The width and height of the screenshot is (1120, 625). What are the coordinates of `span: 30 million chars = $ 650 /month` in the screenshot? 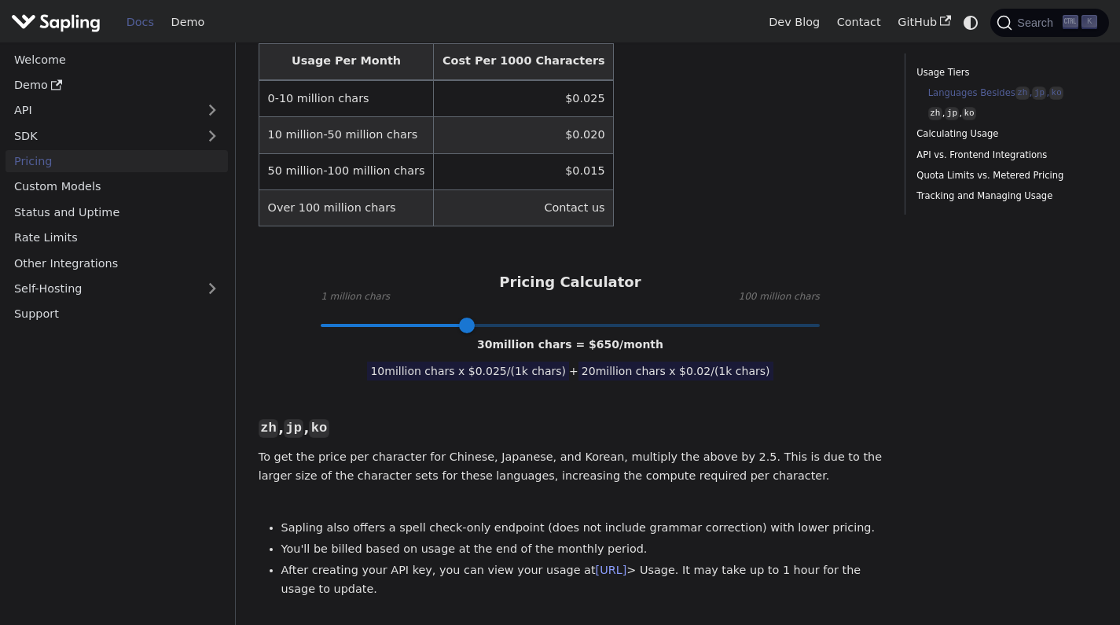 It's located at (570, 344).